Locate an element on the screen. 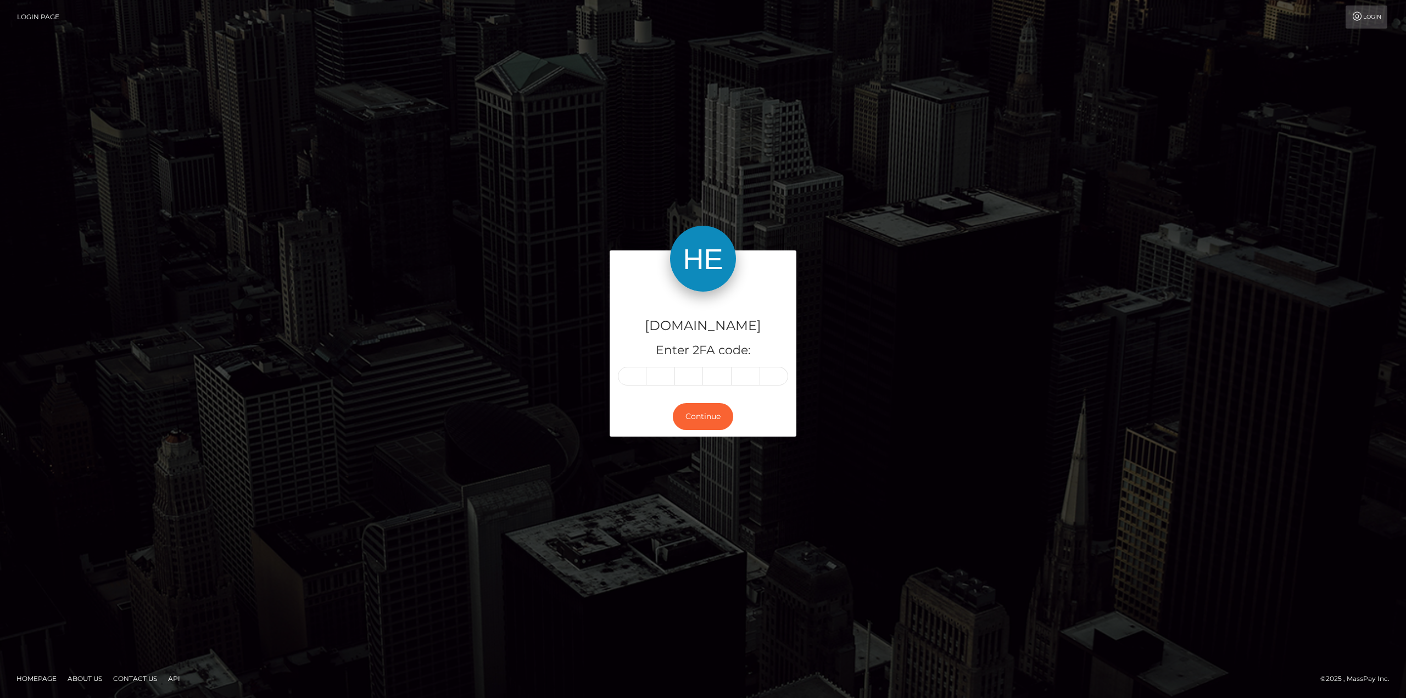  a: Contact Us is located at coordinates (135, 678).